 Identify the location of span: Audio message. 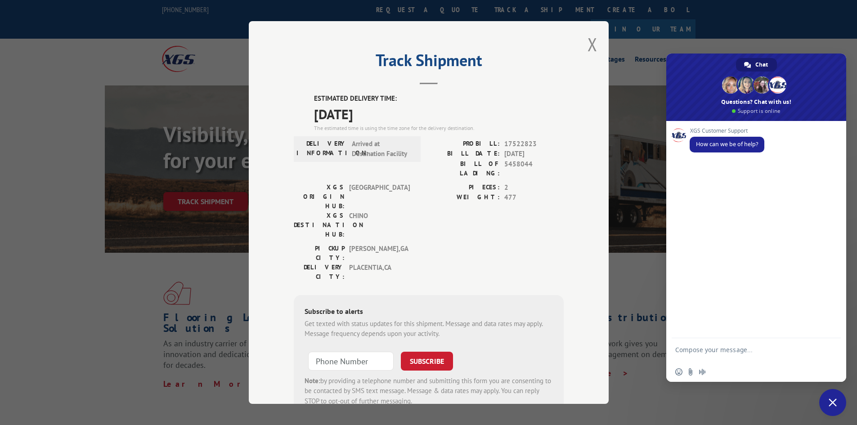
(702, 372).